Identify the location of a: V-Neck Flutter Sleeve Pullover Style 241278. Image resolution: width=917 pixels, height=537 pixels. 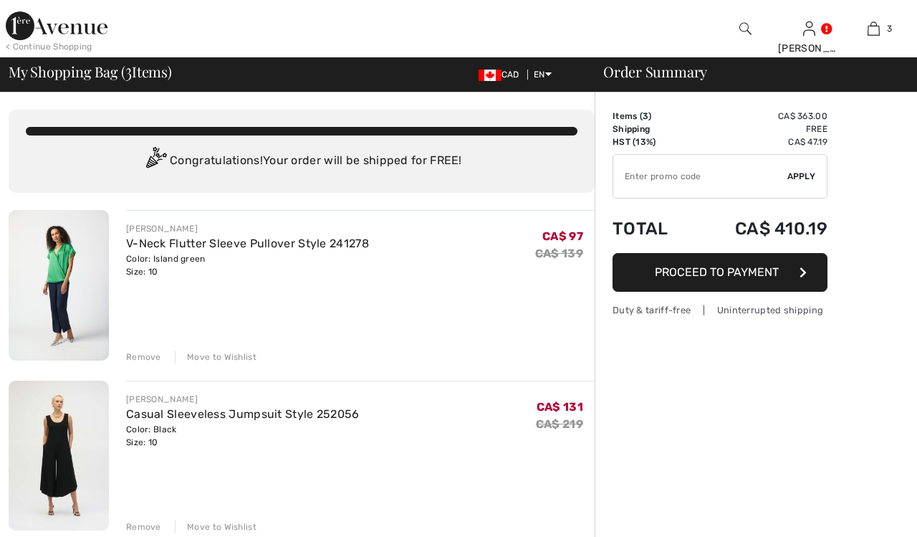
(247, 243).